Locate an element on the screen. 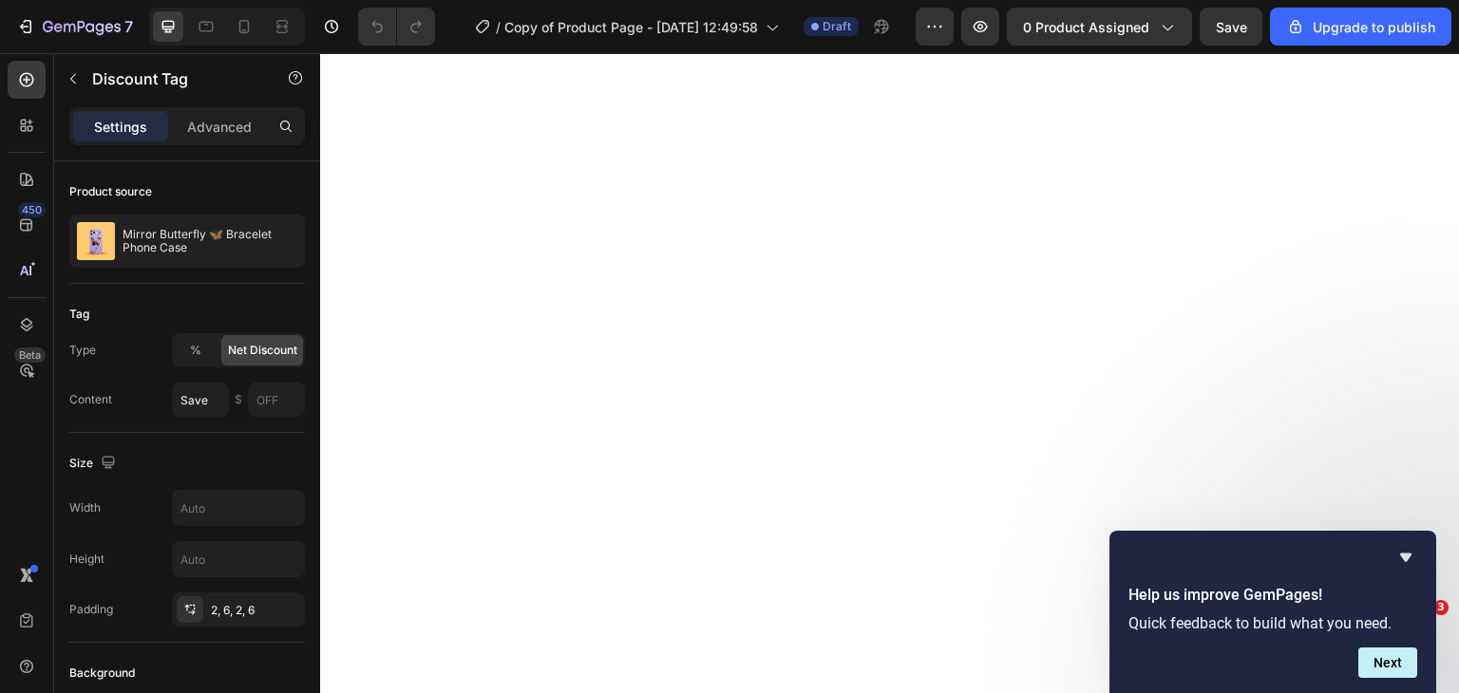 This screenshot has height=693, width=1459. div: Product source is located at coordinates (110, 192).